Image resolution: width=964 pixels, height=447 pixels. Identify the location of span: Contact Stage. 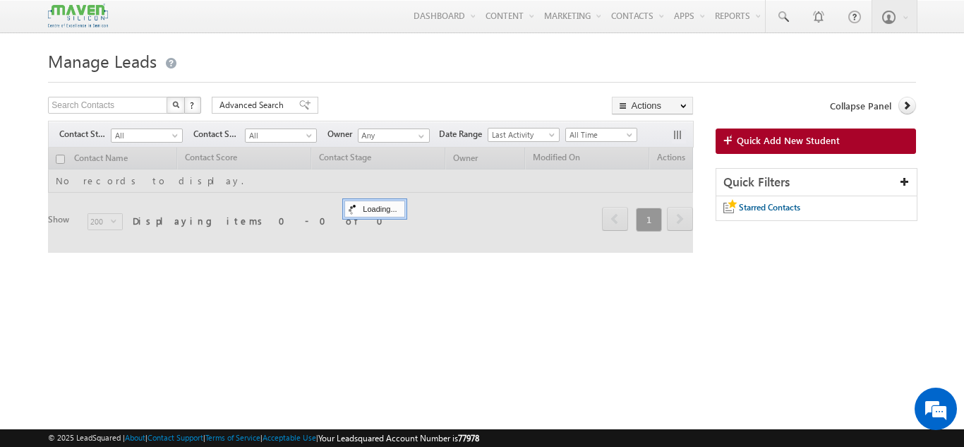
(85, 134).